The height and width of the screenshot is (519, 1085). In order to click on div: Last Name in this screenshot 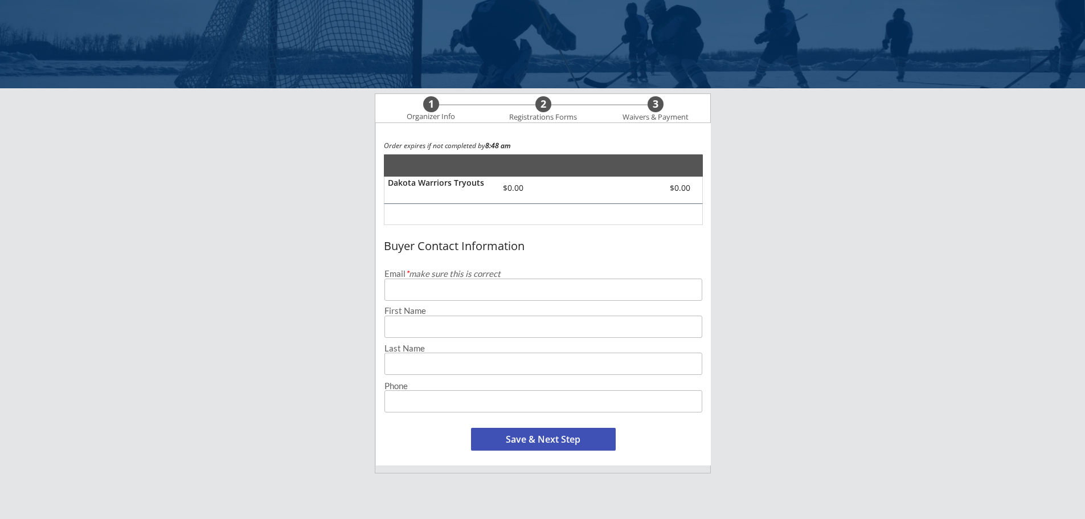, I will do `click(543, 348)`.